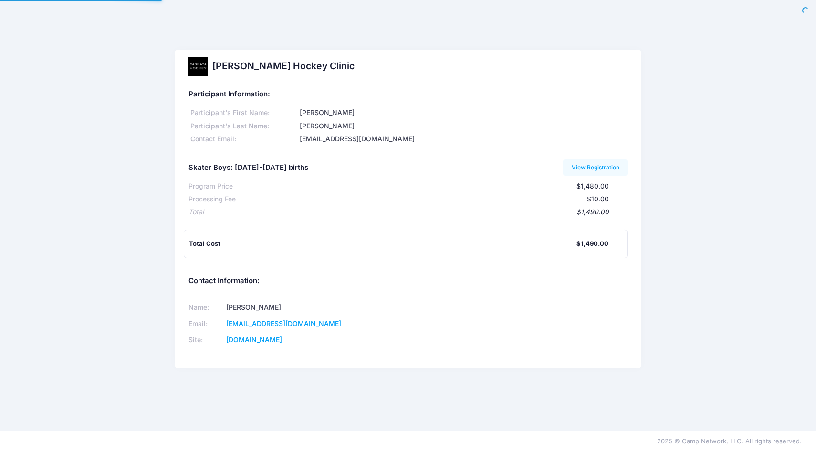 This screenshot has width=816, height=452. Describe the element at coordinates (243, 139) in the screenshot. I see `div: Contact Email:` at that location.